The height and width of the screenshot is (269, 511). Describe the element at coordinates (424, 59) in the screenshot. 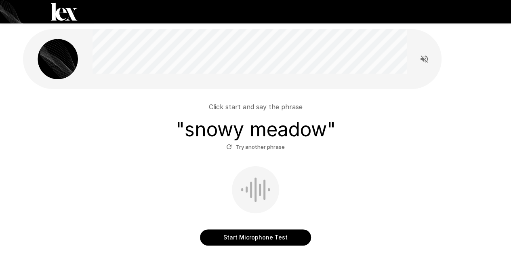

I see `button: Read questions aloud` at that location.